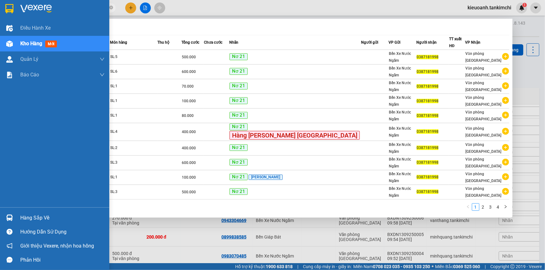  What do you see at coordinates (62, 232) in the screenshot?
I see `div: Hướng dẫn sử dụng` at bounding box center [62, 232].